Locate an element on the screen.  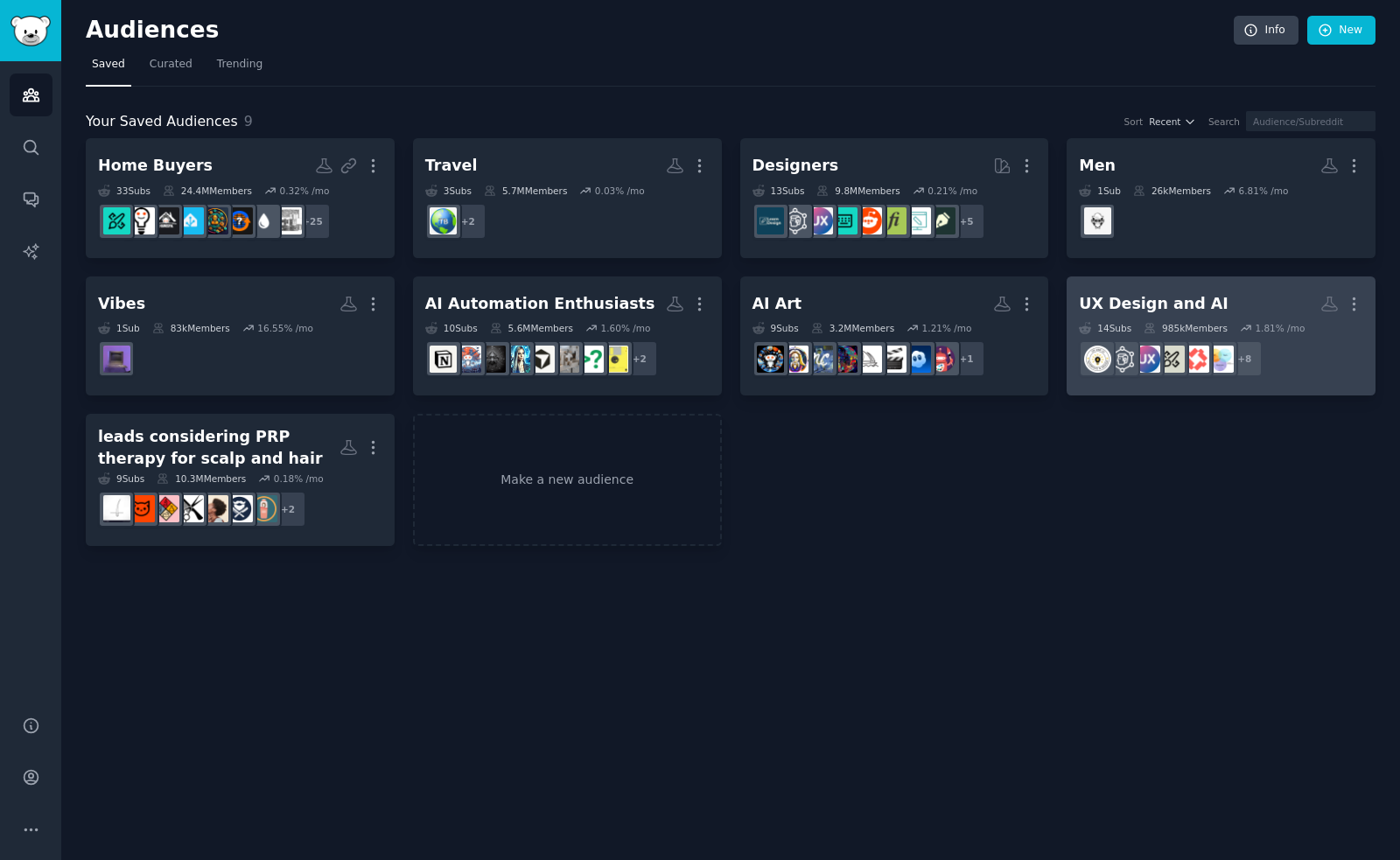
img: hvacadvice is located at coordinates (239, 221).